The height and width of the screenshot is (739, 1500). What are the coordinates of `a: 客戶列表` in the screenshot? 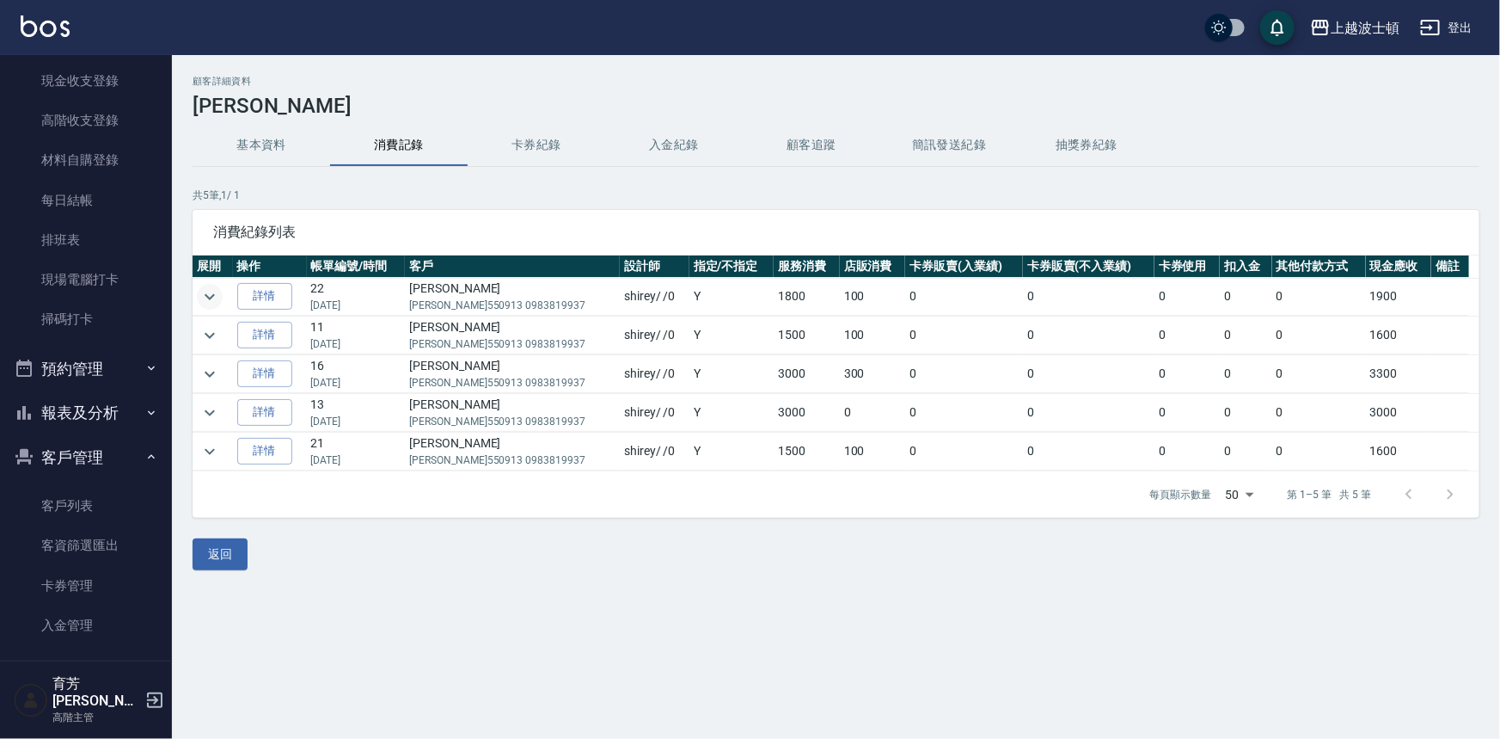 It's located at (86, 506).